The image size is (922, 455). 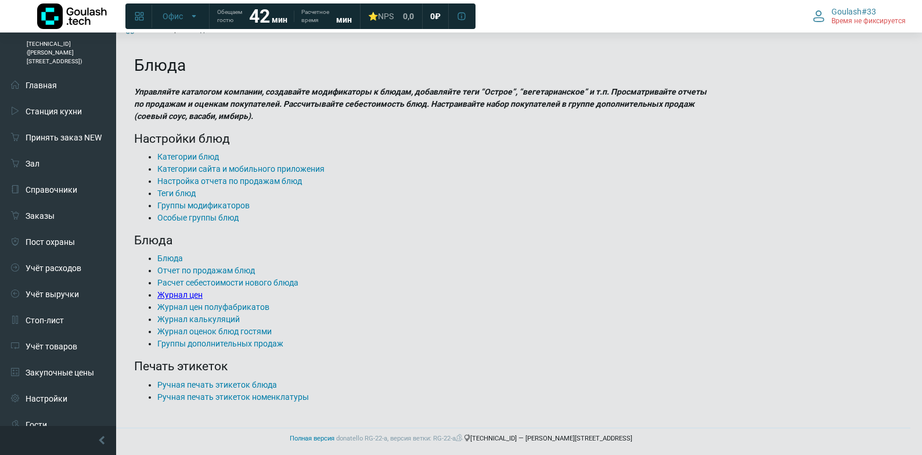 I want to click on blockquote: Управляйте каталогом компании, создавайте модификаторы к блюдам, добавляйте теги “Острое”, “вегет..., so click(x=420, y=104).